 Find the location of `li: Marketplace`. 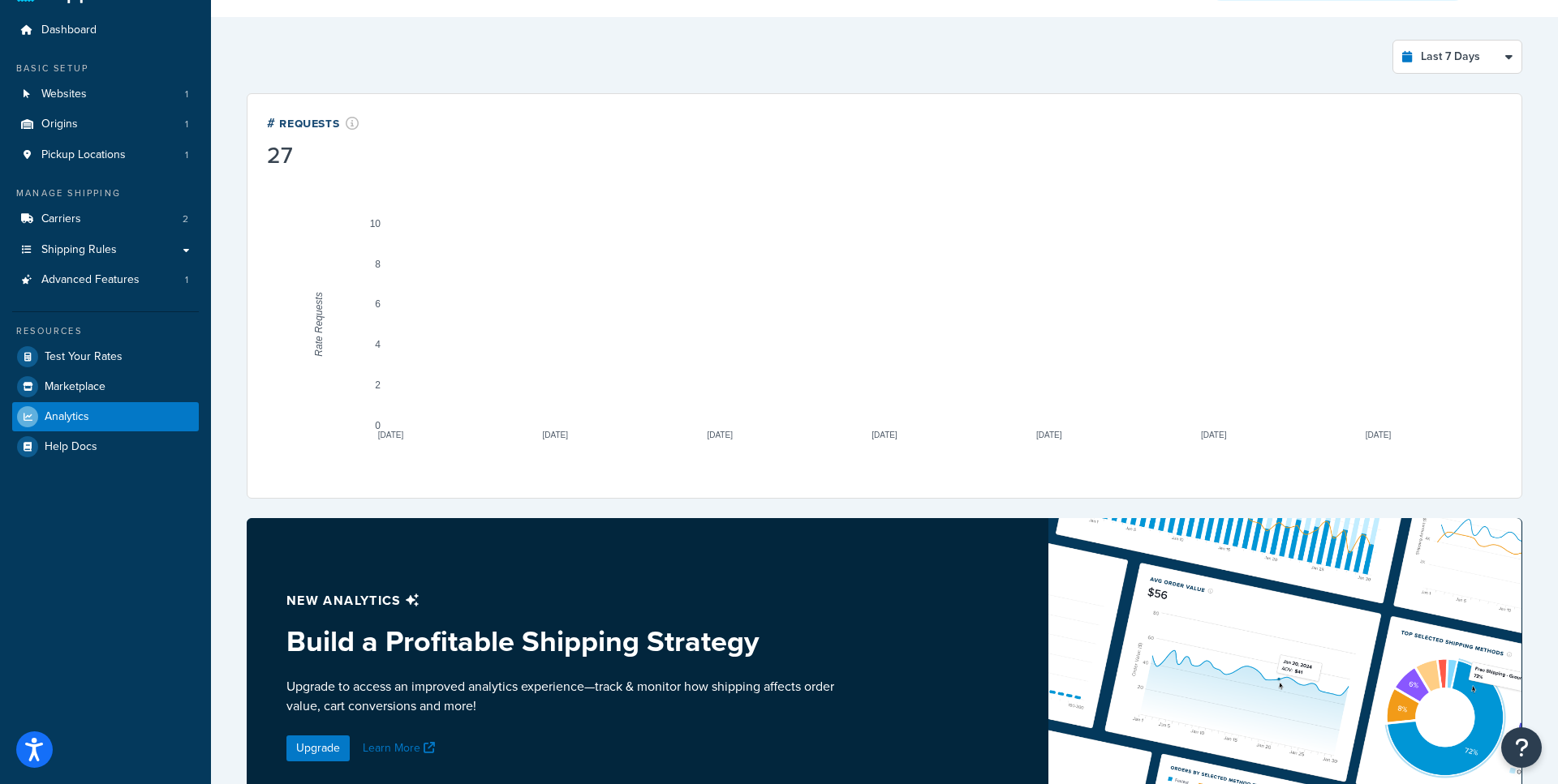

li: Marketplace is located at coordinates (106, 387).